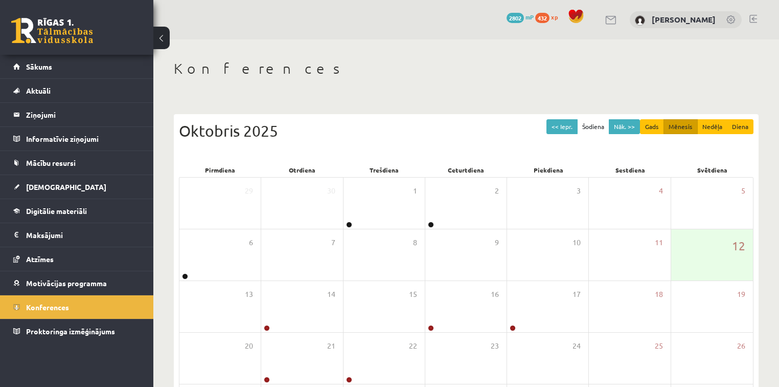 The width and height of the screenshot is (779, 387). What do you see at coordinates (39, 66) in the screenshot?
I see `span: Sākums` at bounding box center [39, 66].